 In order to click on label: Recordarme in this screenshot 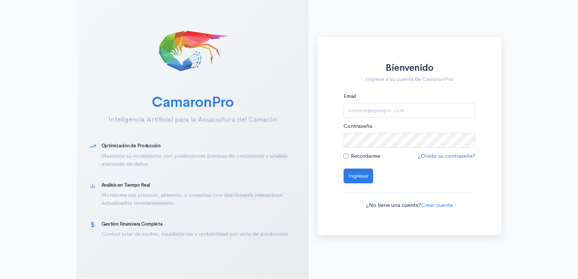, I will do `click(365, 156)`.